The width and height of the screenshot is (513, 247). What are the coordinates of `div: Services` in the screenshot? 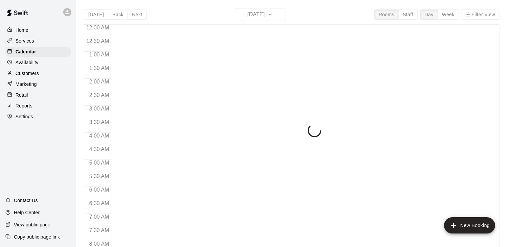 It's located at (38, 41).